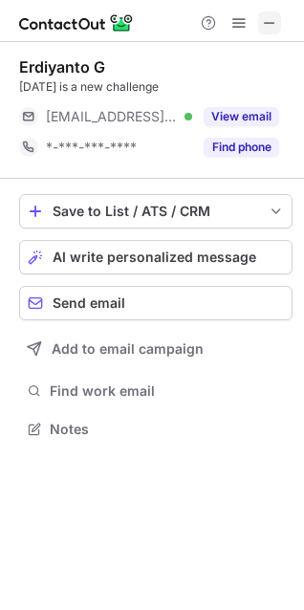  Describe the element at coordinates (127, 349) in the screenshot. I see `span: Add to email campaign` at that location.